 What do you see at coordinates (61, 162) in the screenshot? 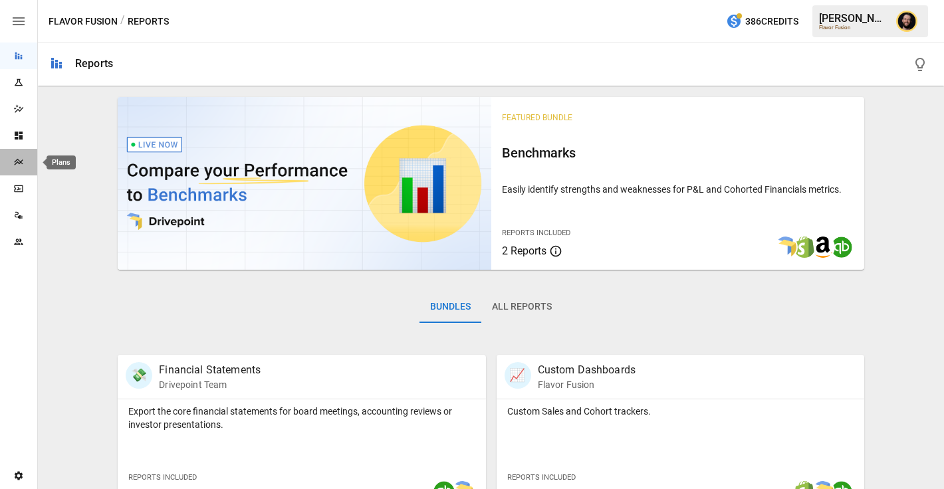
I see `div: Plans` at bounding box center [61, 162].